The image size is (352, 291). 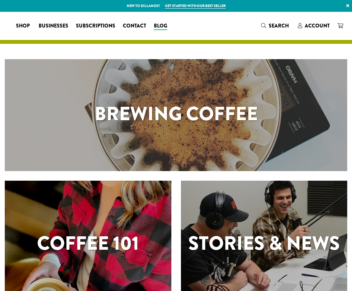 What do you see at coordinates (279, 26) in the screenshot?
I see `span: Search` at bounding box center [279, 26].